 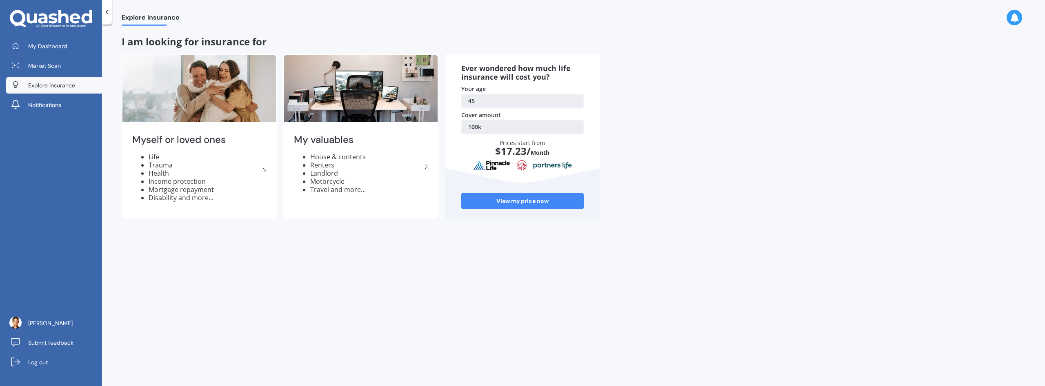 What do you see at coordinates (523, 89) in the screenshot?
I see `div: Your age` at bounding box center [523, 89].